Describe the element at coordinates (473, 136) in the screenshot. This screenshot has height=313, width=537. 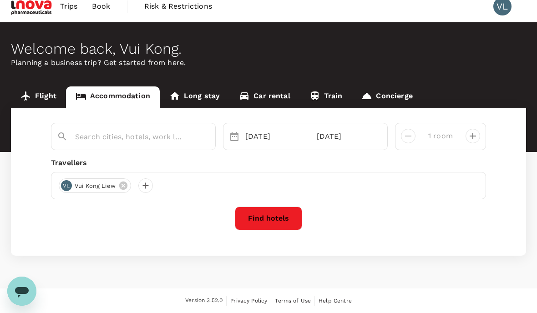
I see `button: decrease` at that location.